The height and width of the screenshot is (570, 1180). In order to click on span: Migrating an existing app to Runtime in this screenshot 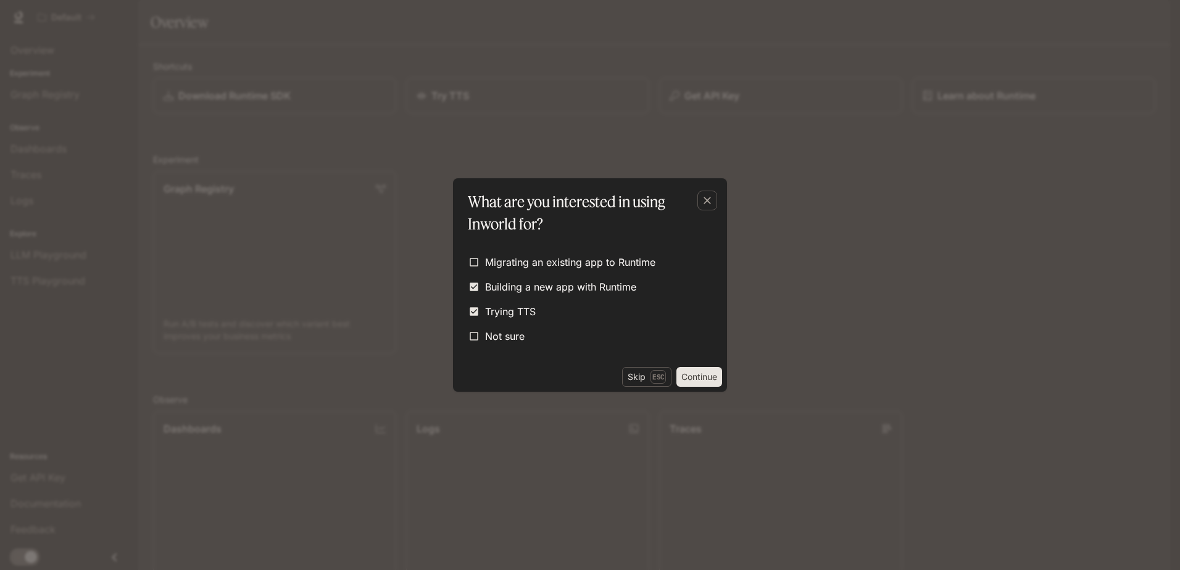, I will do `click(570, 262)`.